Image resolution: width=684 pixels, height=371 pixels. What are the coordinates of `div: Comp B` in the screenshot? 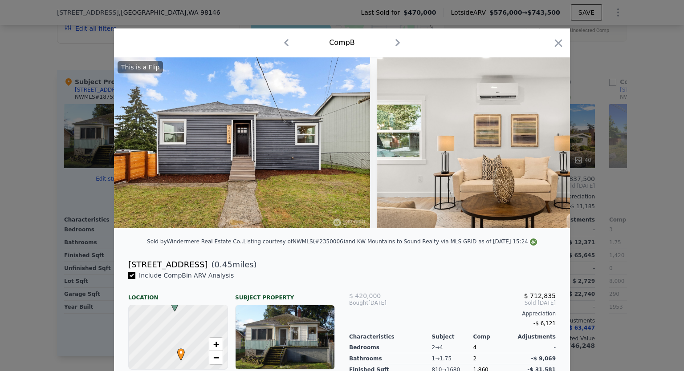 It's located at (342, 43).